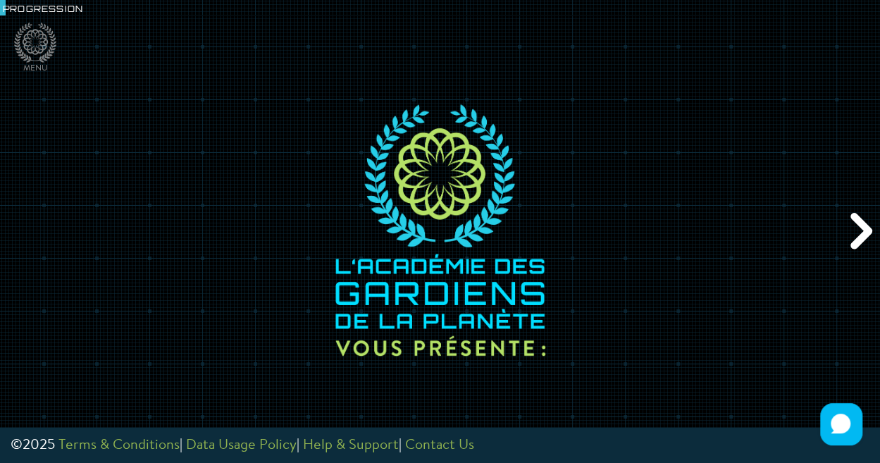 The width and height of the screenshot is (880, 463). Describe the element at coordinates (35, 68) in the screenshot. I see `span: Menu` at that location.